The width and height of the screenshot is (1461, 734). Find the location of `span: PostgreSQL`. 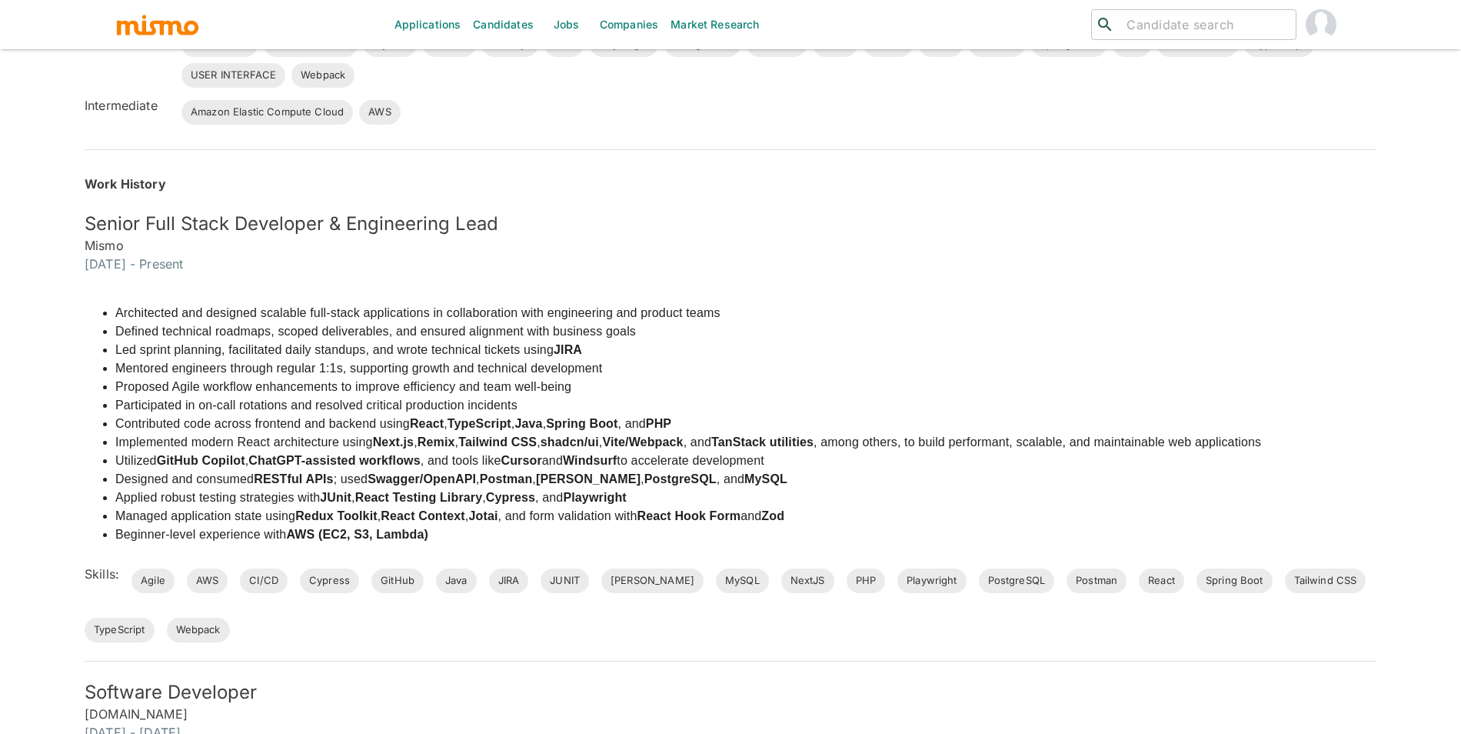

span: PostgreSQL is located at coordinates (1017, 581).